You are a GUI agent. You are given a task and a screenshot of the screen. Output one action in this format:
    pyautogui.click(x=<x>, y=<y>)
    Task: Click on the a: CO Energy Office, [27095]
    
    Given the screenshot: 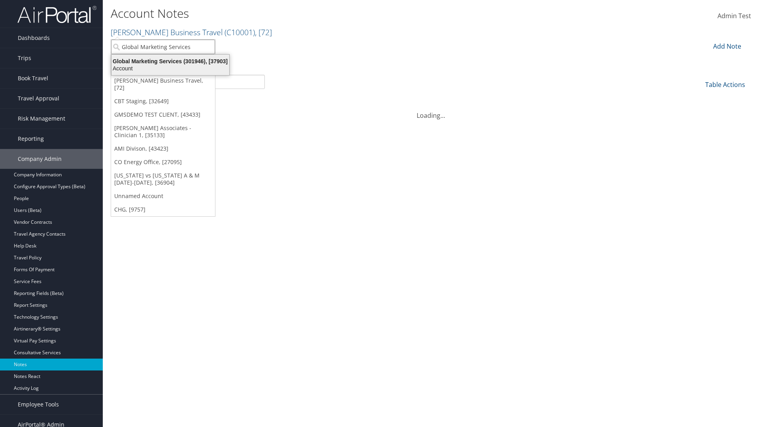 What is the action you would take?
    pyautogui.click(x=163, y=162)
    